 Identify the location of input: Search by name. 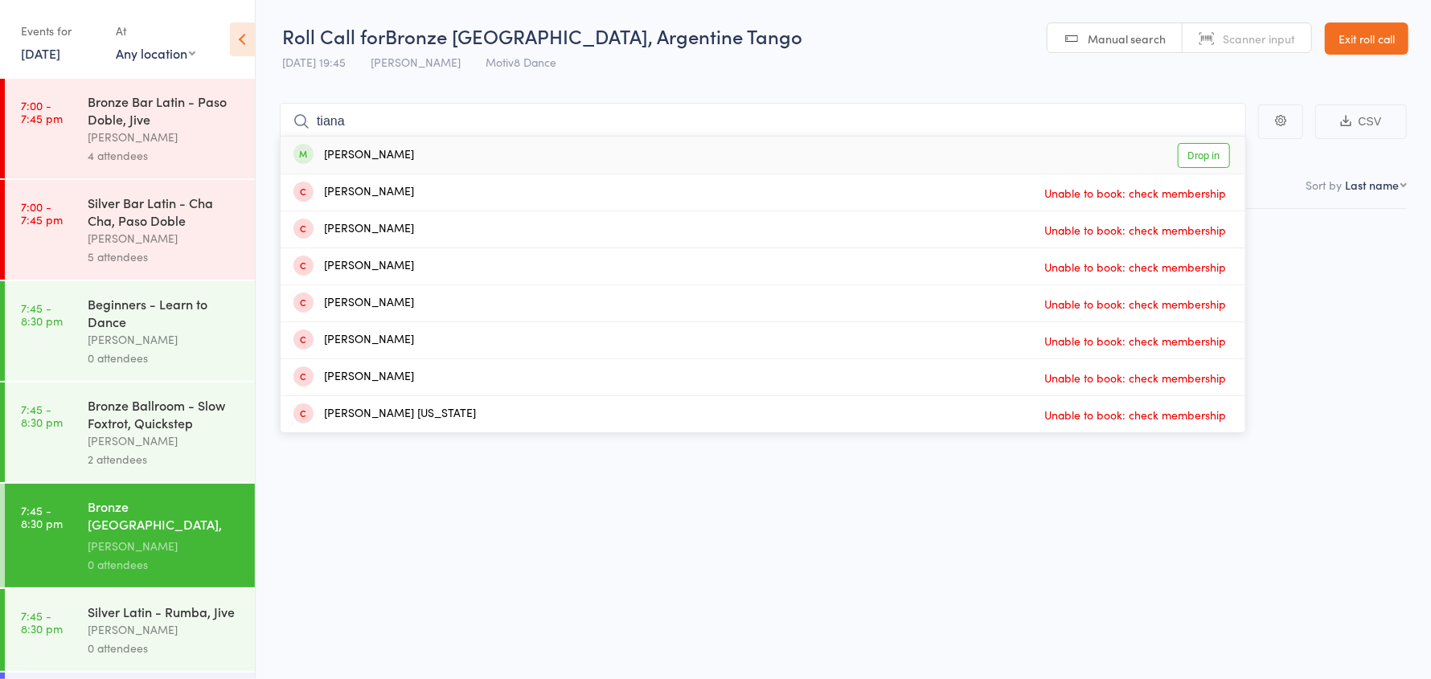
(763, 121).